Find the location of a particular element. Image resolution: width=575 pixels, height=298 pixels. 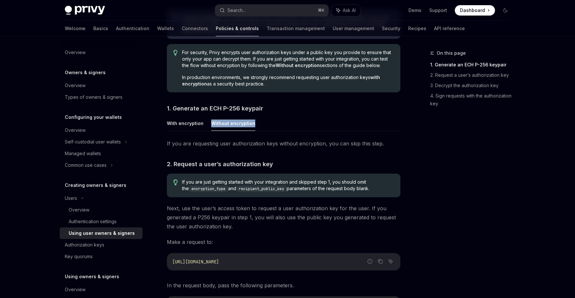

span: If you are requesting user authorization keys without encryption, you can skip this step. is located at coordinates (284, 144).